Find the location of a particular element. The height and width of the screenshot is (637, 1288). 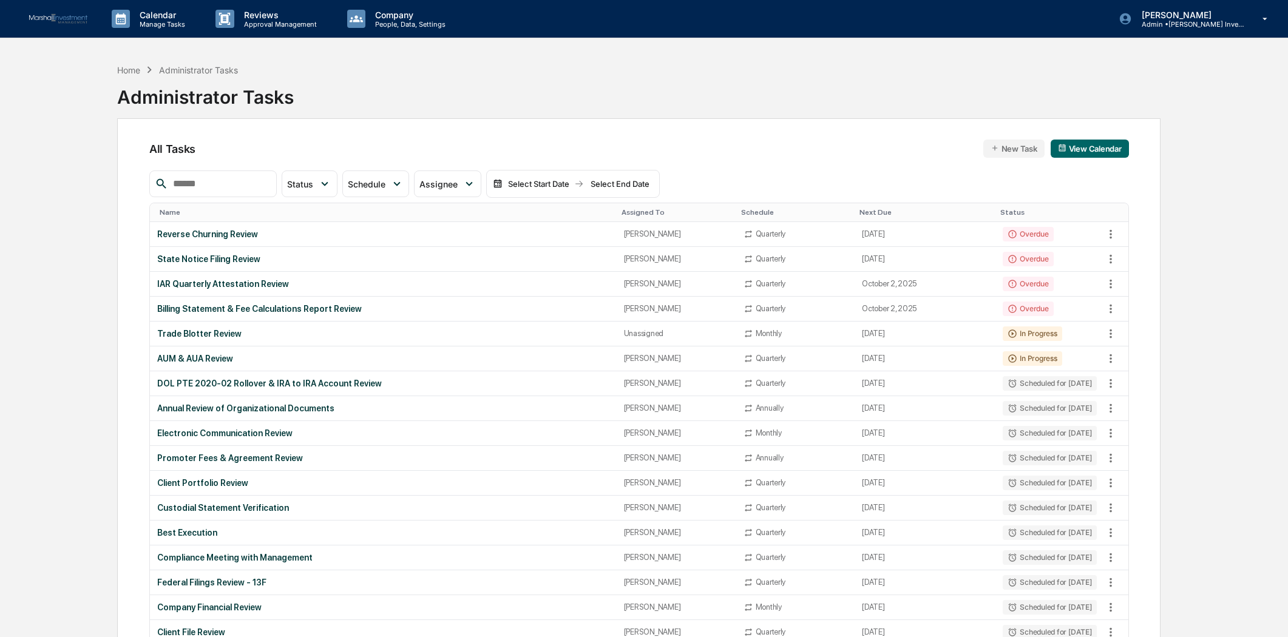

div: Trade Blotter Review is located at coordinates (383, 334).